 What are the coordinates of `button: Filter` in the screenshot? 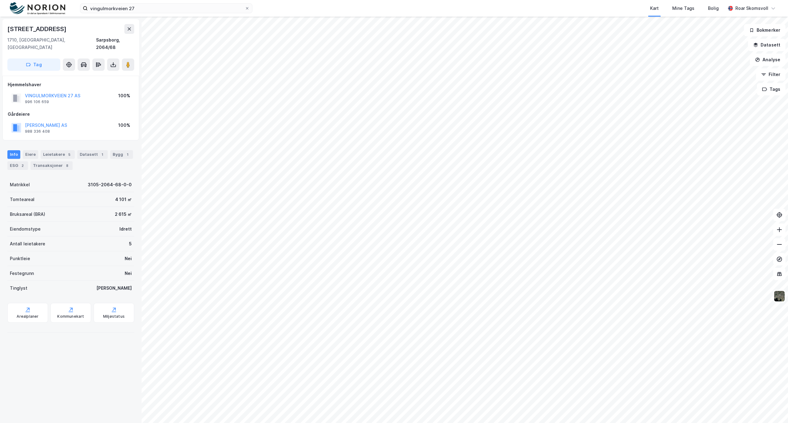 It's located at (771, 75).